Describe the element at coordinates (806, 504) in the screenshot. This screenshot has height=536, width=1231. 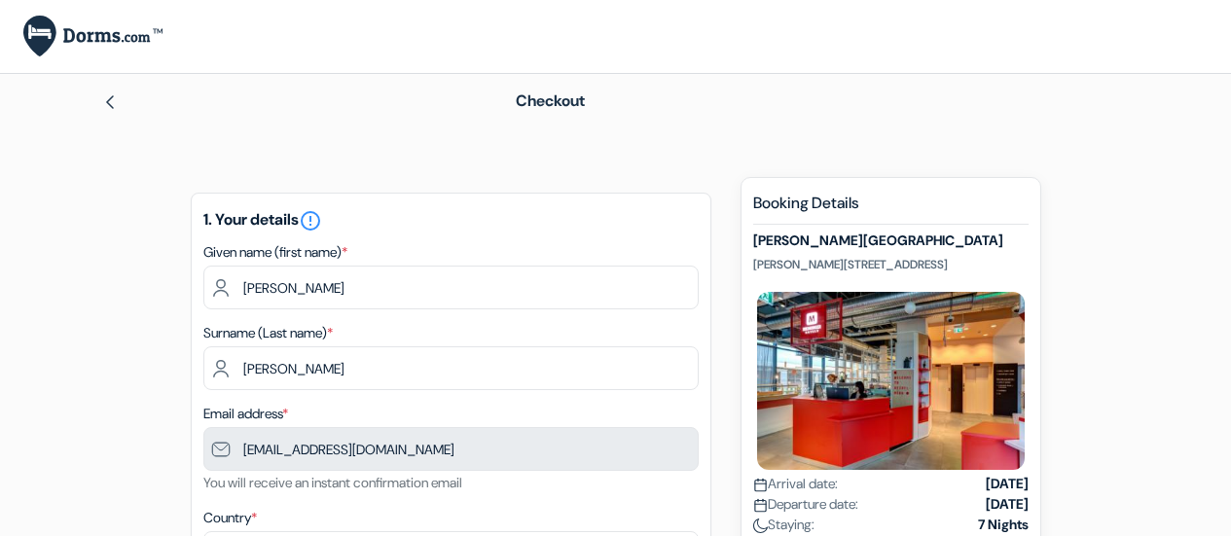
I see `span: Departure date:` at that location.